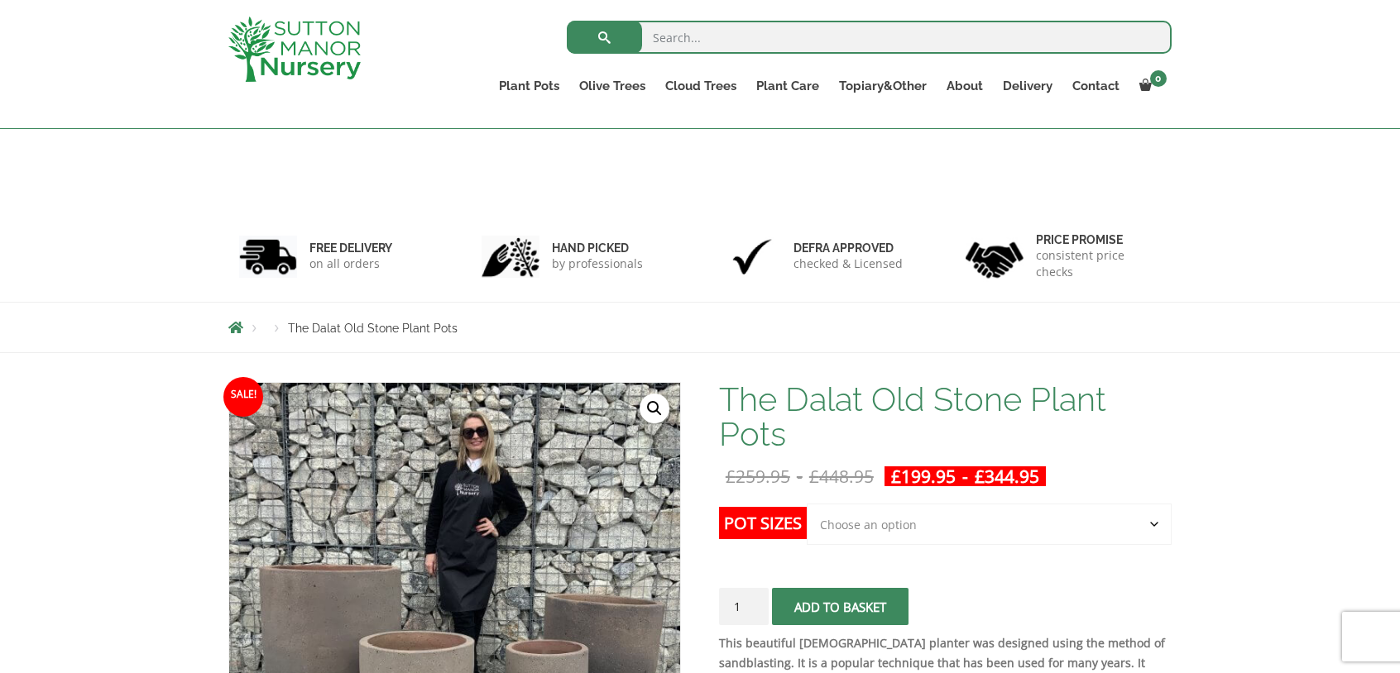 The height and width of the screenshot is (673, 1400). Describe the element at coordinates (654, 409) in the screenshot. I see `a: View full-screen image gallery` at that location.